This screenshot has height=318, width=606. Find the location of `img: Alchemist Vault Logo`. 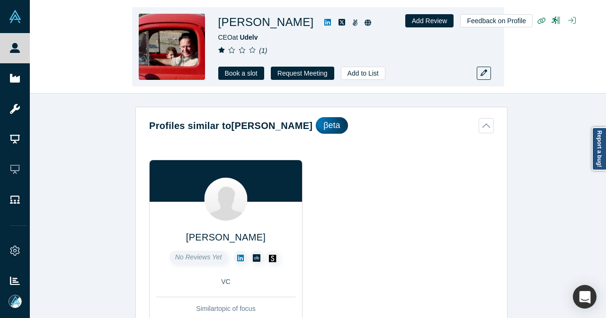

img: Alchemist Vault Logo is located at coordinates (15, 17).